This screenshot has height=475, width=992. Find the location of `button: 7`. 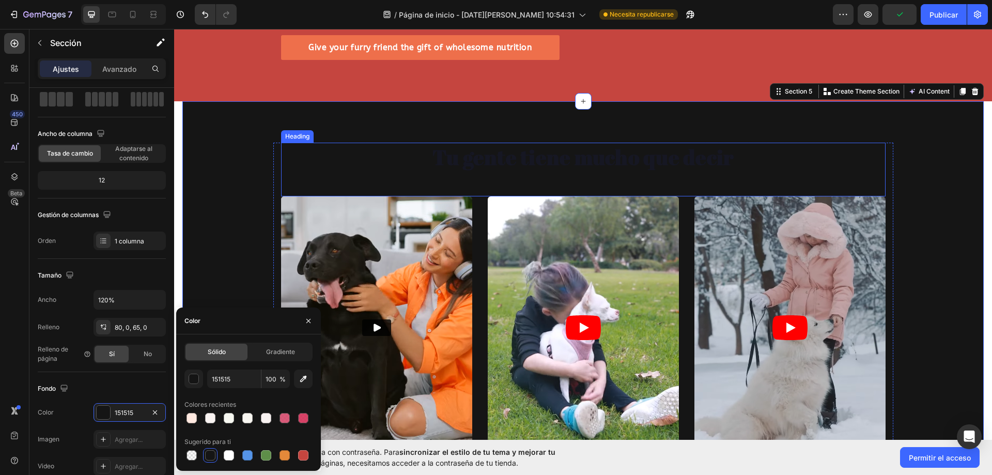

button: 7 is located at coordinates (40, 14).